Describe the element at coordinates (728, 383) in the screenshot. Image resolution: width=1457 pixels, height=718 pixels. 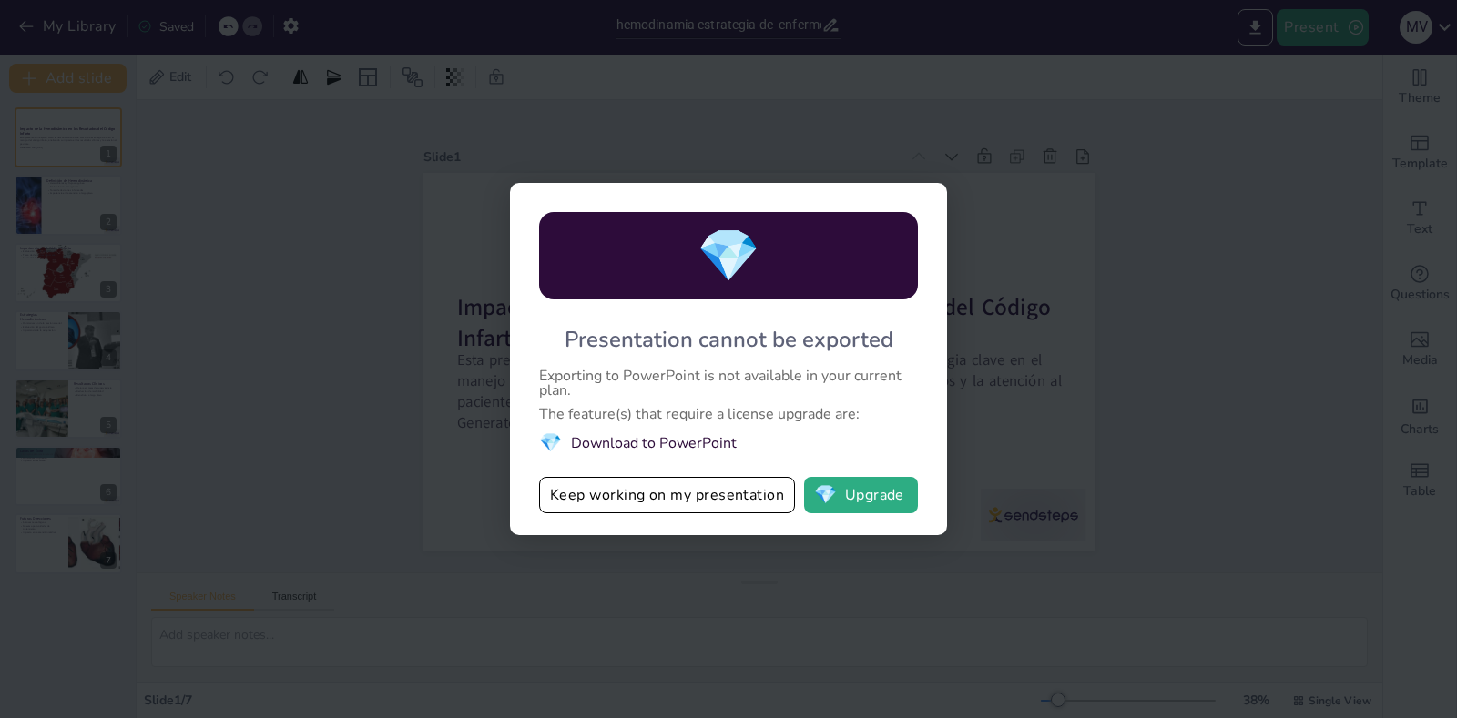
I see `div: Exporting to PowerPoint is not available in your current plan.` at that location.